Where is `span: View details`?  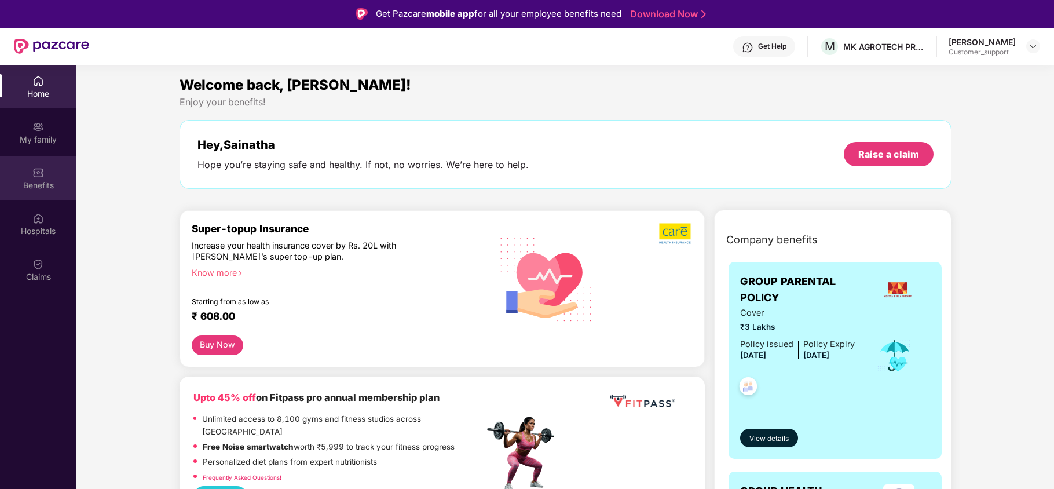
span: View details is located at coordinates (769, 438).